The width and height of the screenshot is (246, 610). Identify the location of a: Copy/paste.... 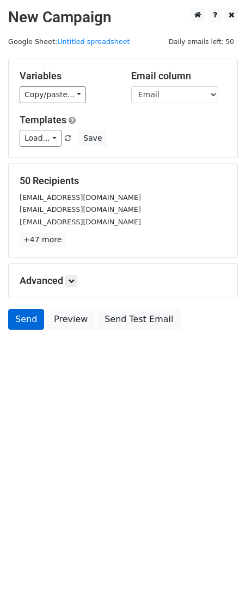
(53, 95).